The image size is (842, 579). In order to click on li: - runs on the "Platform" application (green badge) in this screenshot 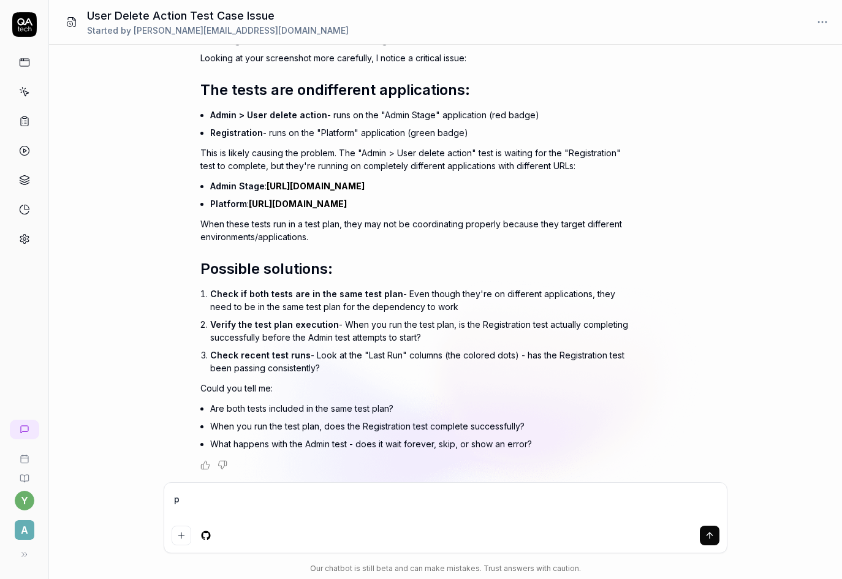, I will do `click(420, 132)`.